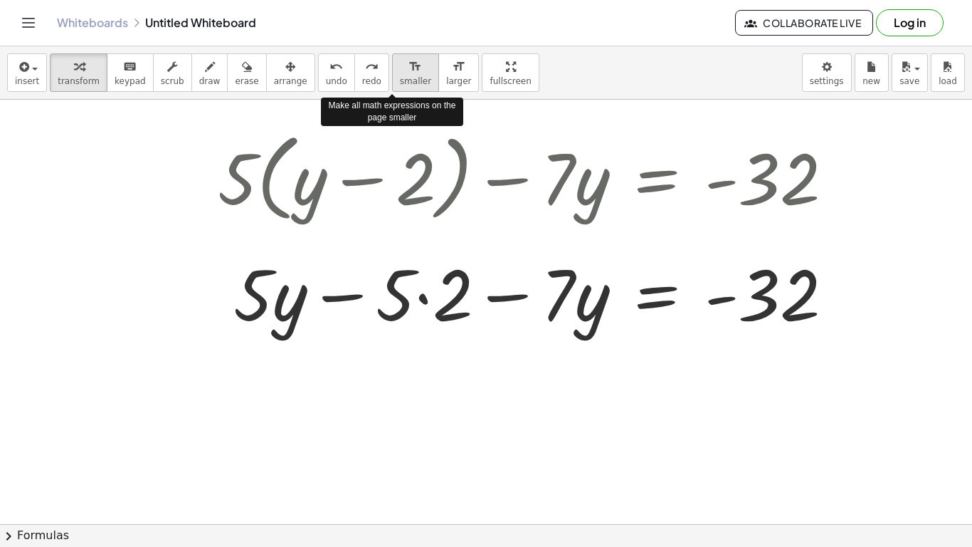 The height and width of the screenshot is (547, 972). What do you see at coordinates (458, 81) in the screenshot?
I see `span: larger` at bounding box center [458, 81].